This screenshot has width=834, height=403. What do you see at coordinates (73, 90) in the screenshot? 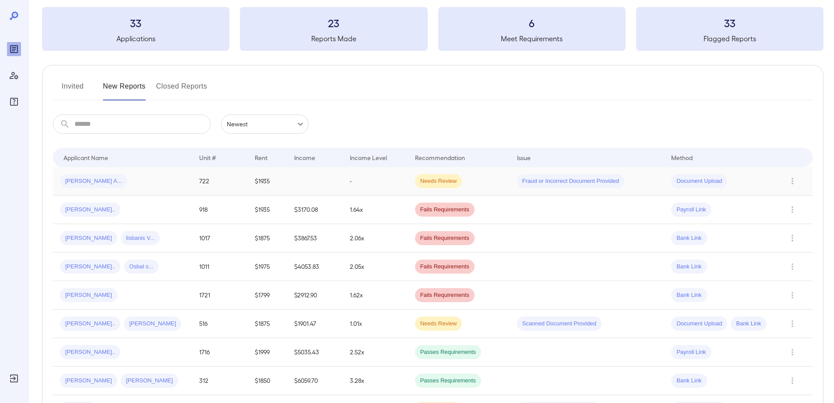
I see `button: Invited` at bounding box center [73, 90].